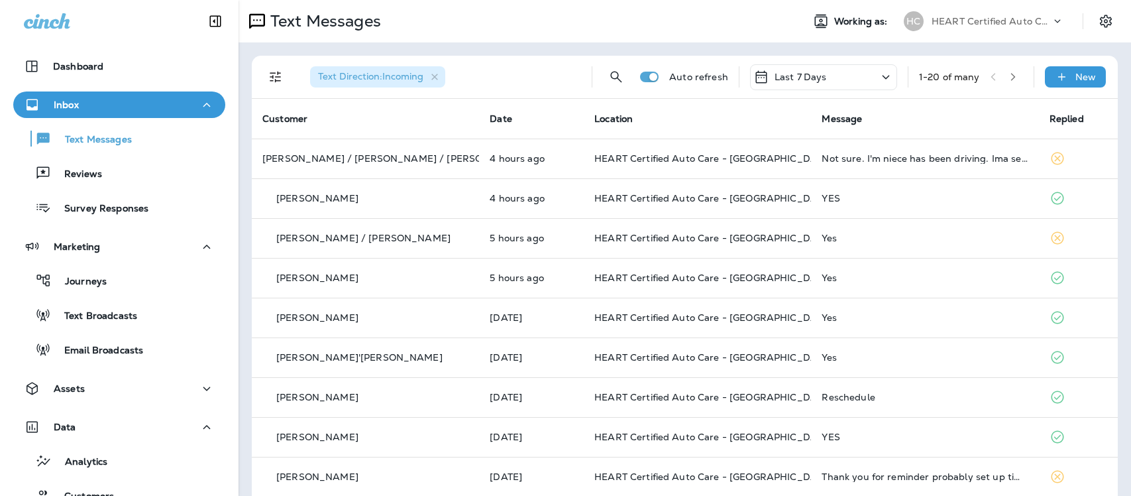  What do you see at coordinates (924, 476) in the screenshot?
I see `div: Thank you for reminder probably set up time next week, appreciate` at bounding box center [924, 476].